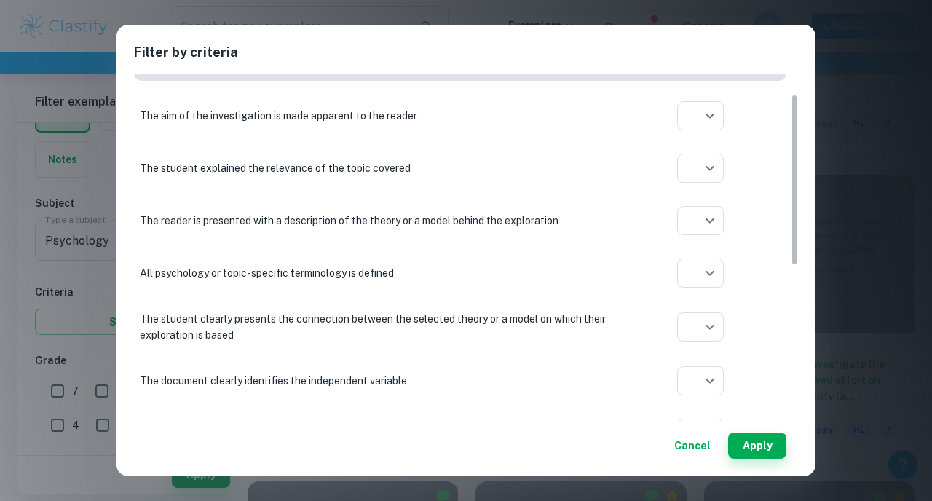  What do you see at coordinates (380, 381) in the screenshot?
I see `p: The document clearly identifies the independent variable` at bounding box center [380, 381].